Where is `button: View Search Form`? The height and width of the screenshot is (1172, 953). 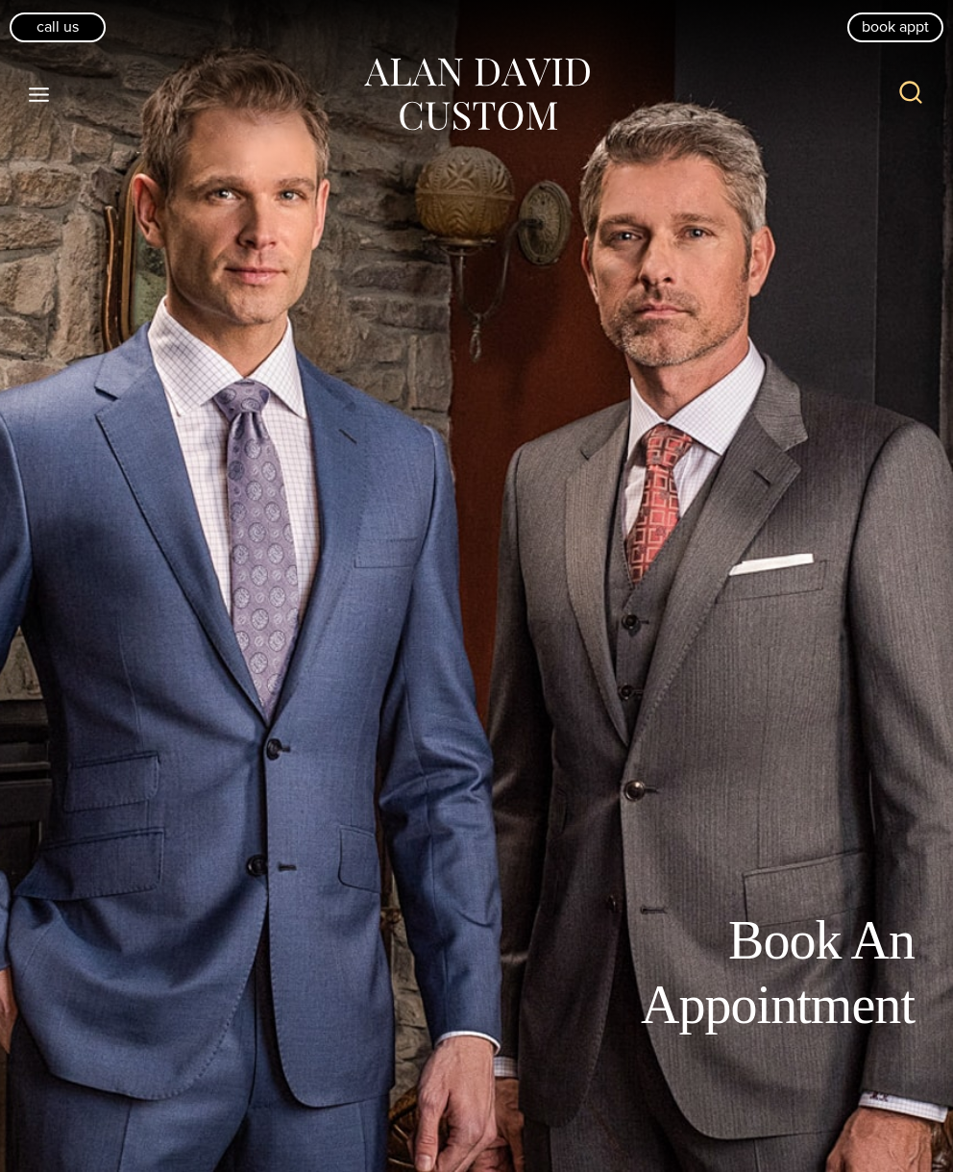
button: View Search Form is located at coordinates (911, 94).